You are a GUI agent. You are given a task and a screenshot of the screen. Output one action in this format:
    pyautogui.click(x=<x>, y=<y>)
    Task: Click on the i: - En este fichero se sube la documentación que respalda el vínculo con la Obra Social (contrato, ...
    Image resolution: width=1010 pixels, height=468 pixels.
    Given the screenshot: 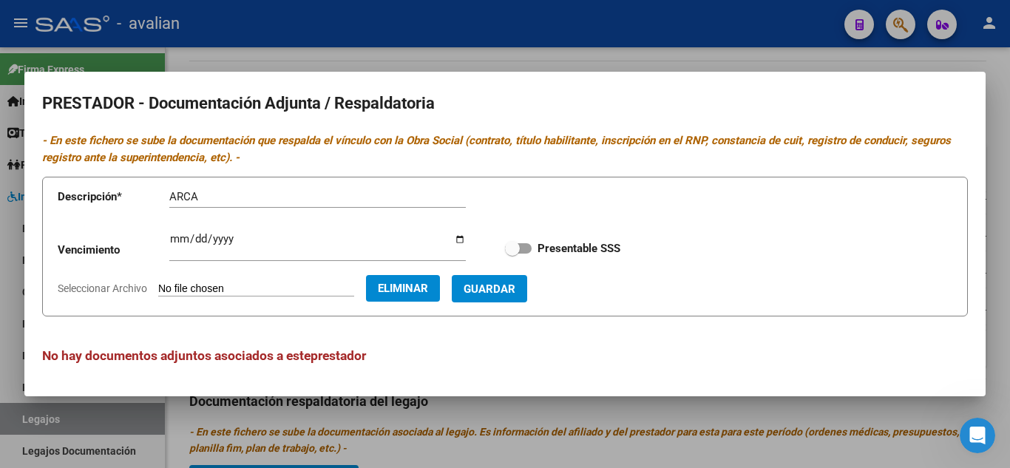 What is the action you would take?
    pyautogui.click(x=496, y=149)
    